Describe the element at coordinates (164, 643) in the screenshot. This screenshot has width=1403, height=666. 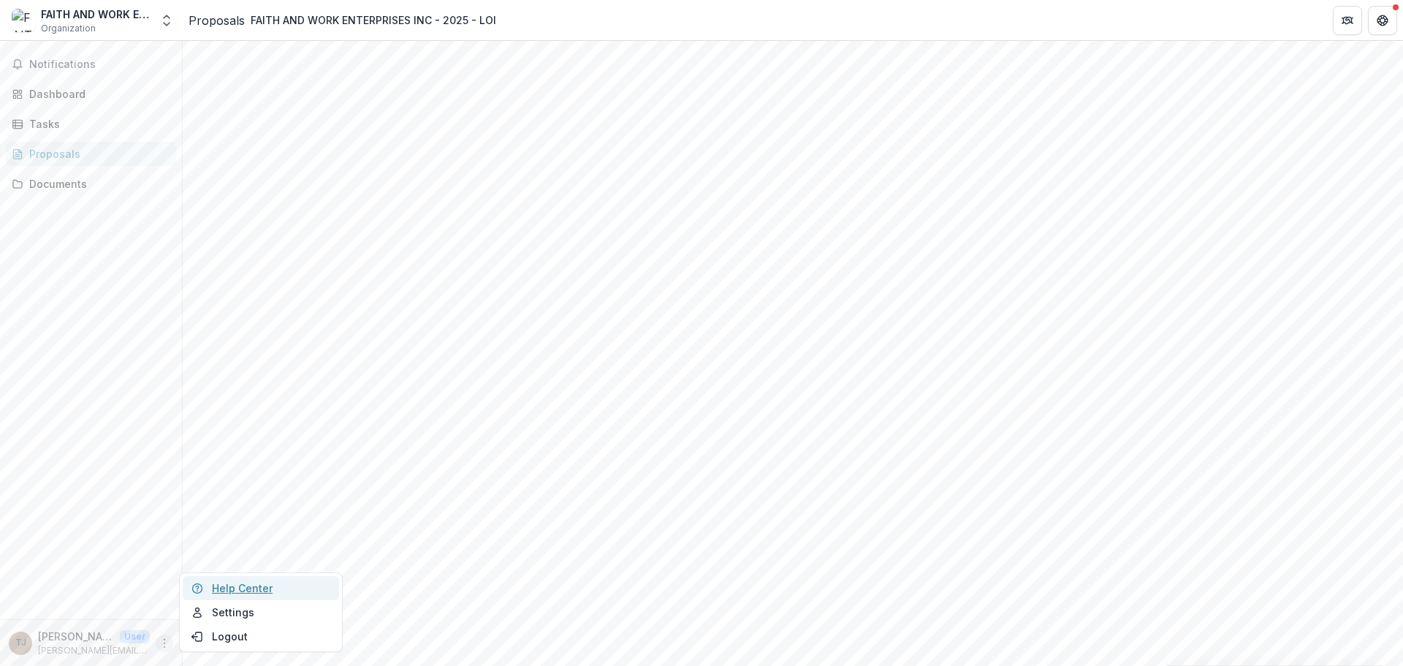
I see `button: More` at that location.